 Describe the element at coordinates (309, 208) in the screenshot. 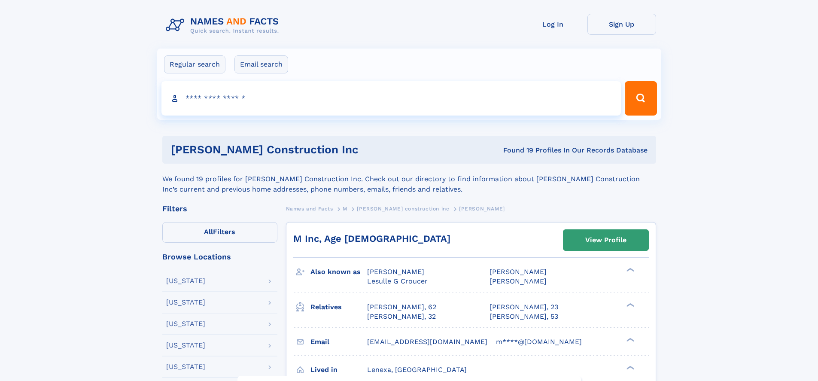

I see `a: Names and Facts` at that location.